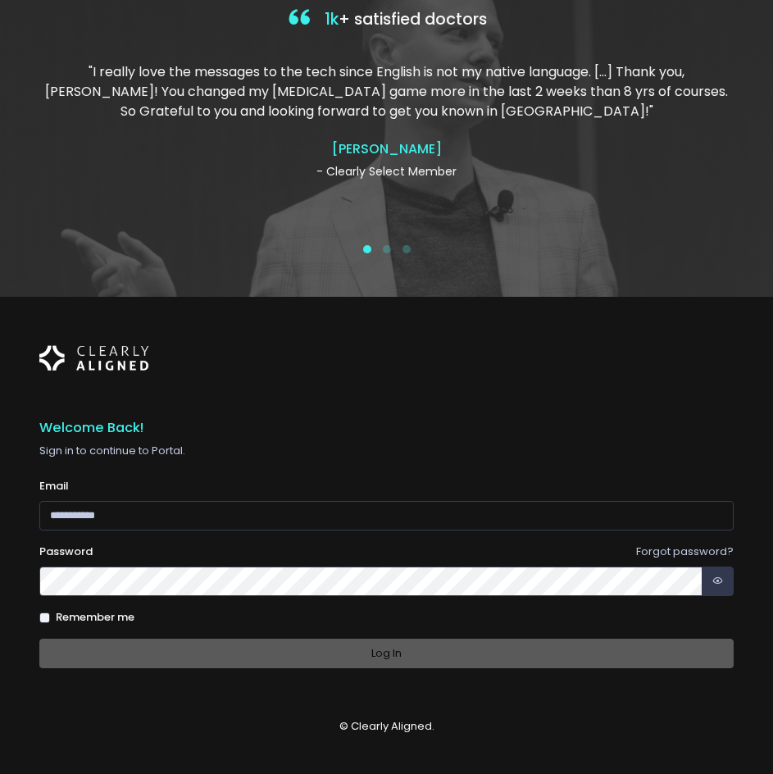  I want to click on p: - Clearly Select Member, so click(386, 171).